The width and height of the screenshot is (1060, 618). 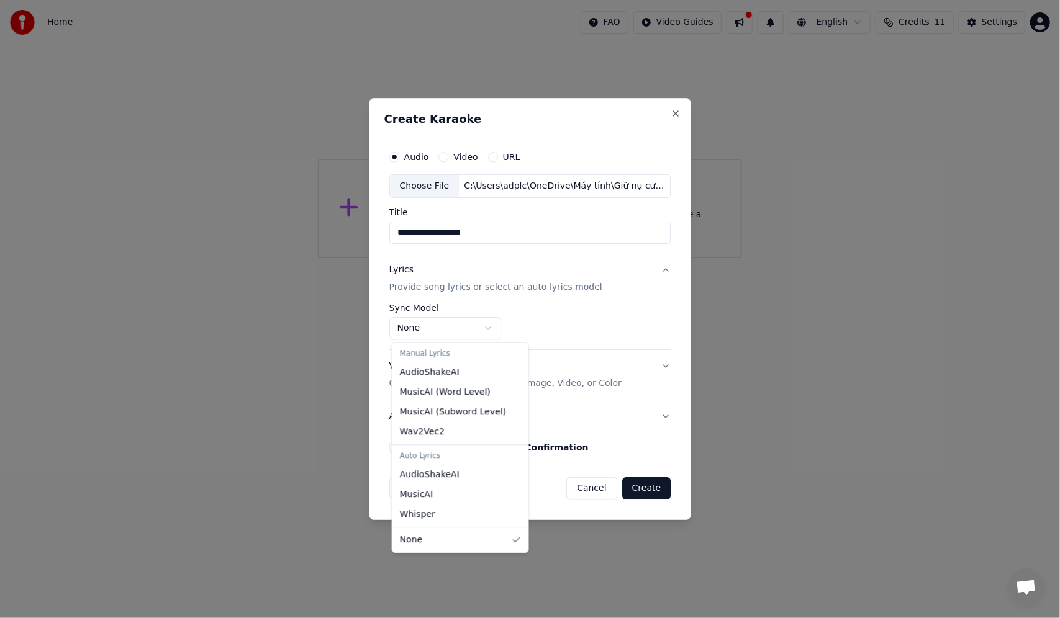 I want to click on div: Manual Lyrics, so click(x=460, y=354).